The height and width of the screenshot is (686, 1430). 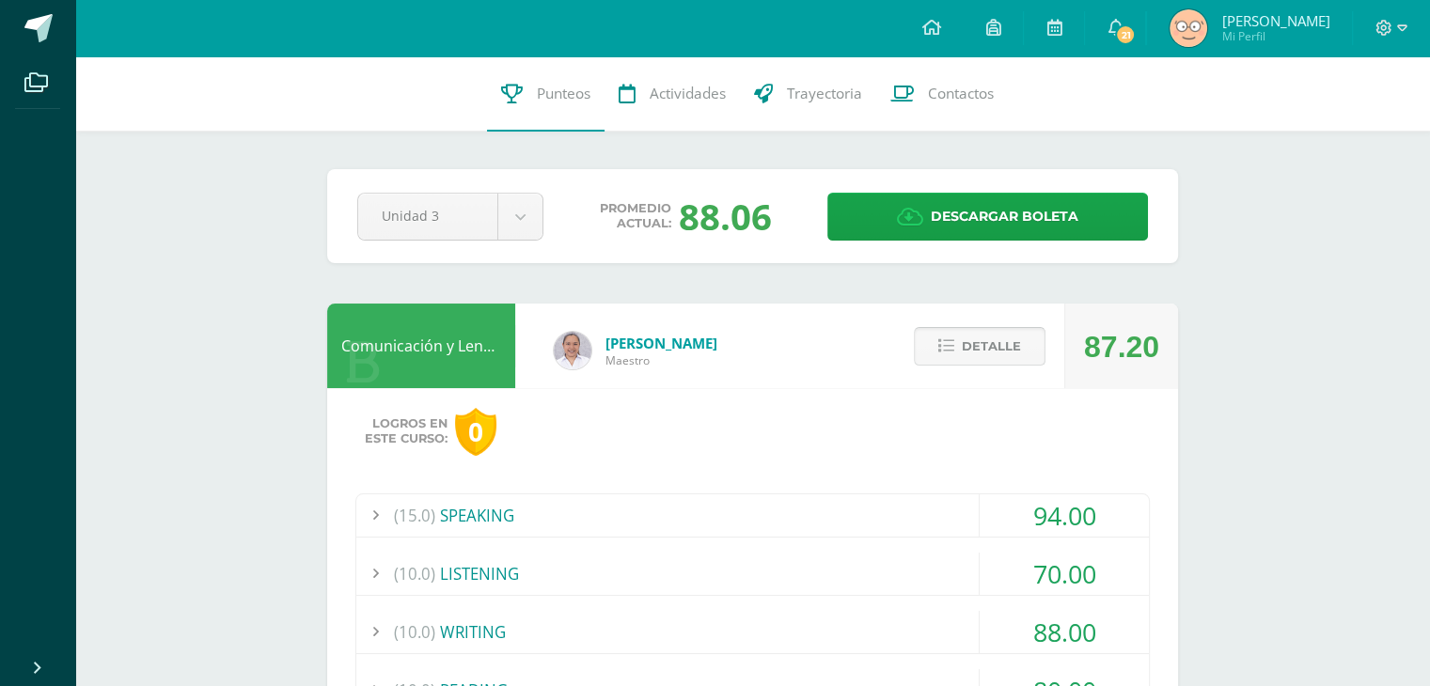 What do you see at coordinates (979, 346) in the screenshot?
I see `button: Detalle` at bounding box center [979, 346].